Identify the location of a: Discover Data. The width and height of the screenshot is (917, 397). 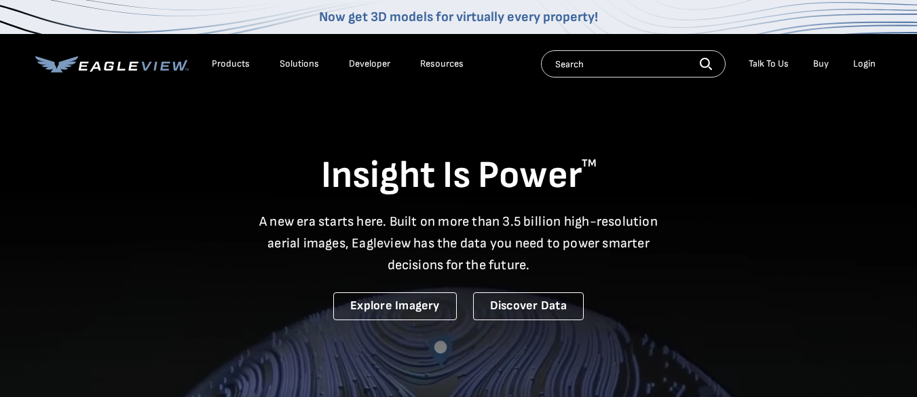
(528, 306).